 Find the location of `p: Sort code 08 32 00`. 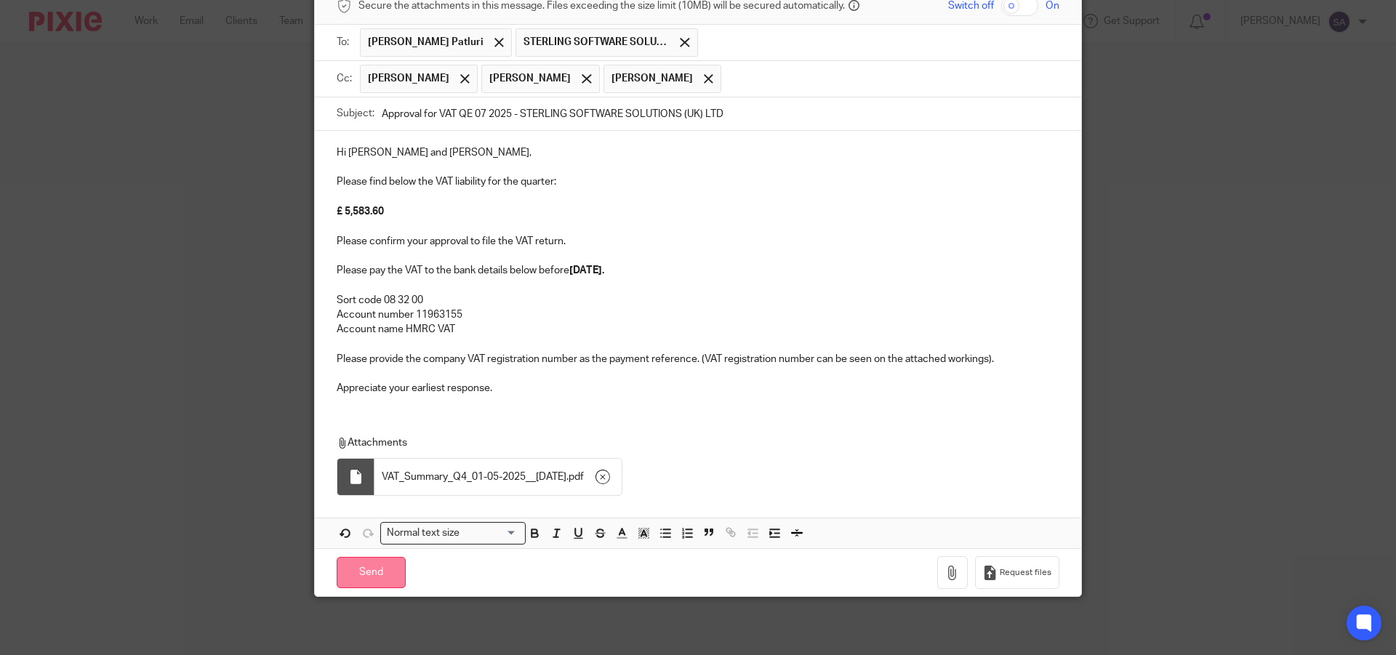

p: Sort code 08 32 00 is located at coordinates (698, 300).